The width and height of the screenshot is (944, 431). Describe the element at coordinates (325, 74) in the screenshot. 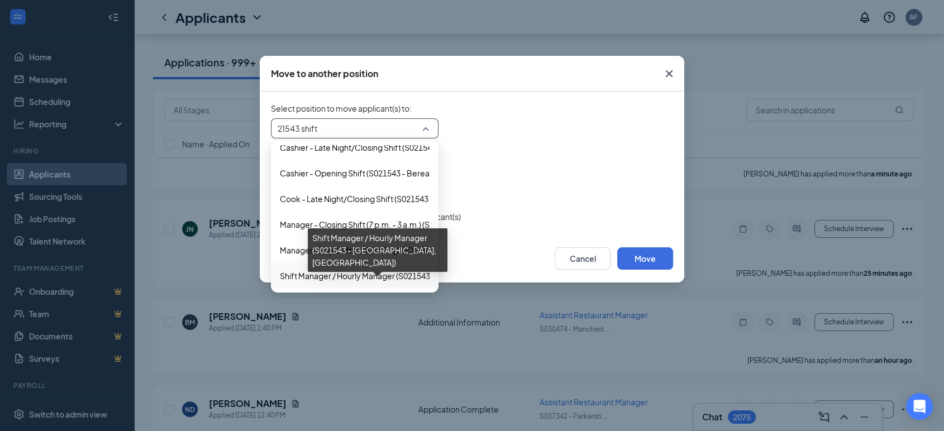

I see `div: Move to another position` at that location.